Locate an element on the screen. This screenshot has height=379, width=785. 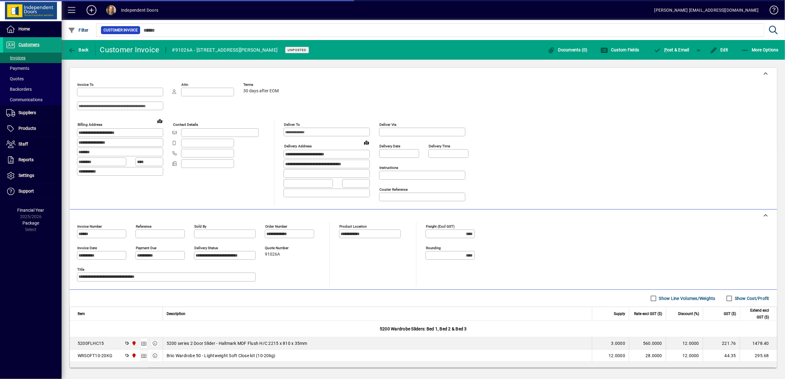
span: Supply is located at coordinates (619, 314).